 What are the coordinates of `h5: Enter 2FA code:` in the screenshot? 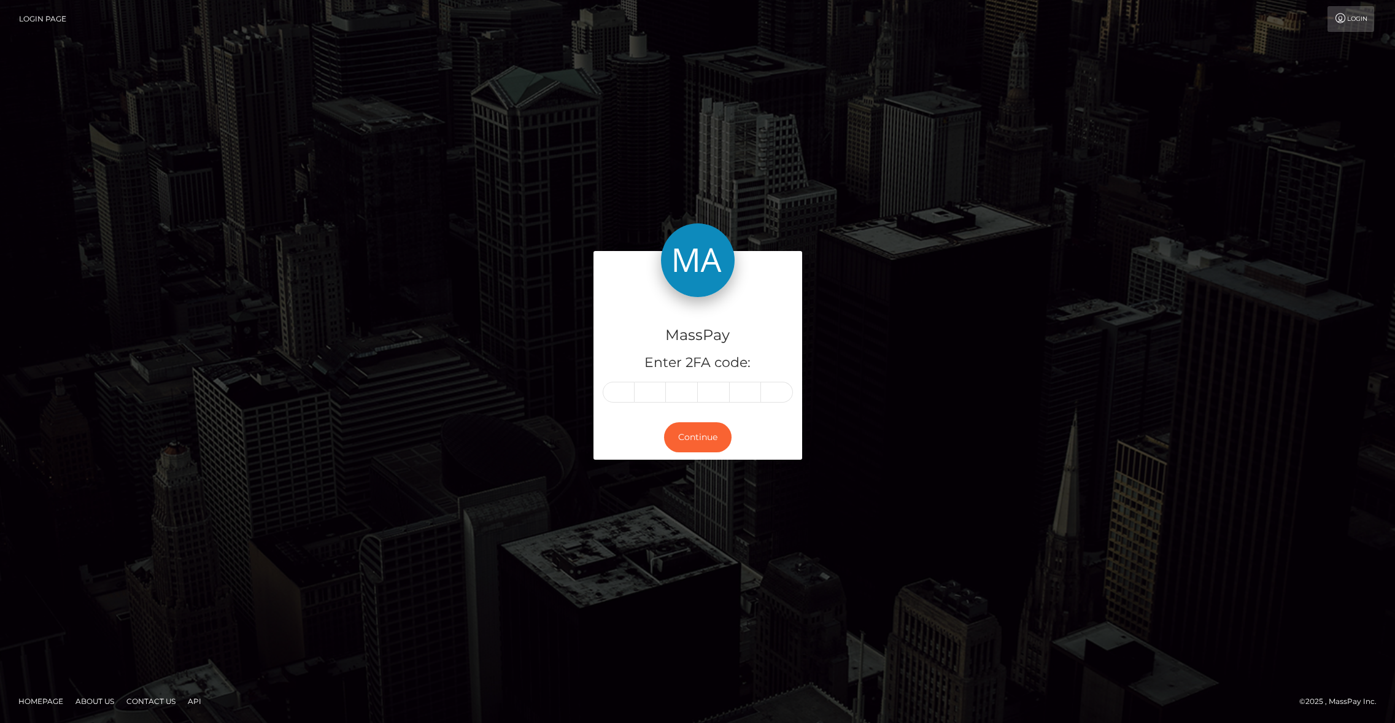 It's located at (698, 363).